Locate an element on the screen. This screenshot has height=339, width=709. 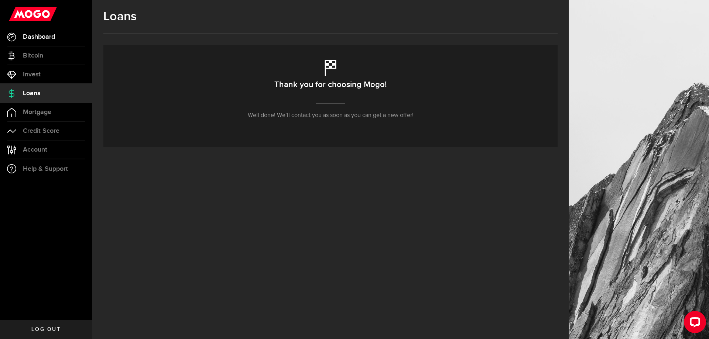
span: Account is located at coordinates (35, 150).